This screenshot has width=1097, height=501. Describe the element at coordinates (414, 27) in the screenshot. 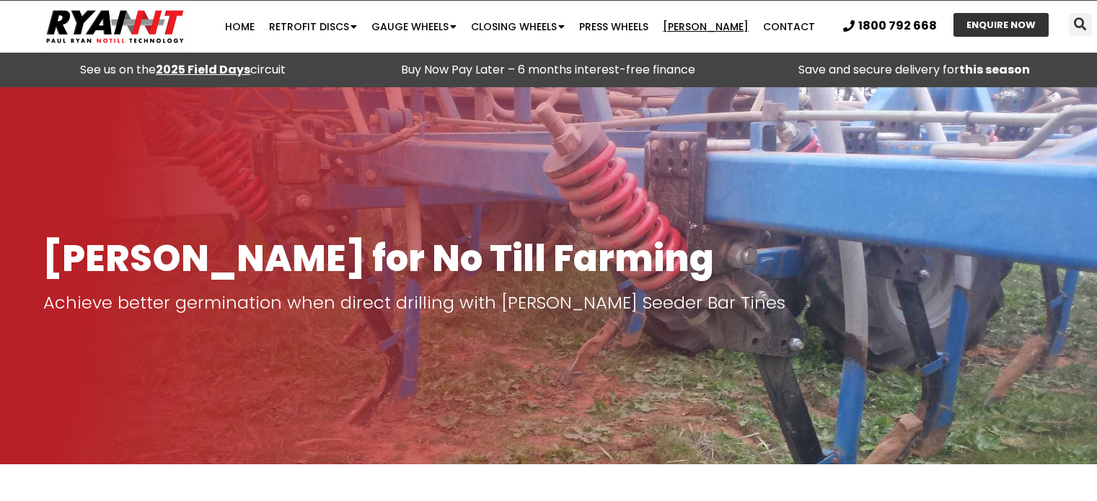

I see `a: Gauge Wheels` at that location.